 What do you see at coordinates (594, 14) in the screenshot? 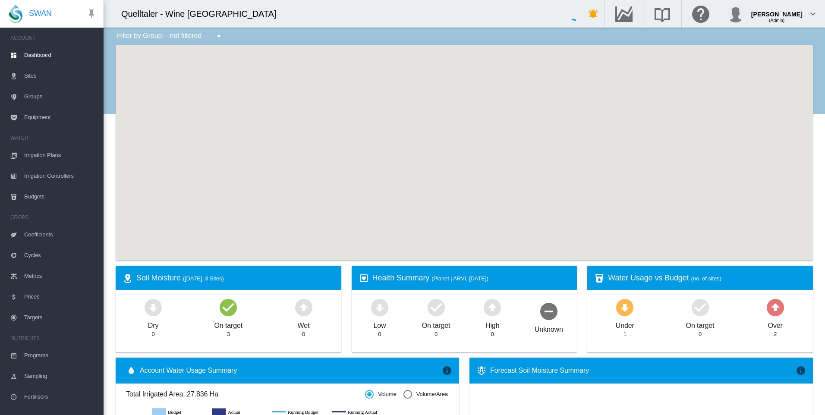
I see `md-icon: icon-bell-ring` at bounding box center [594, 14].